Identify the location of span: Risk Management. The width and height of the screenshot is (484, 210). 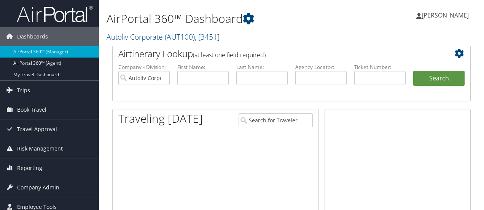
(40, 148).